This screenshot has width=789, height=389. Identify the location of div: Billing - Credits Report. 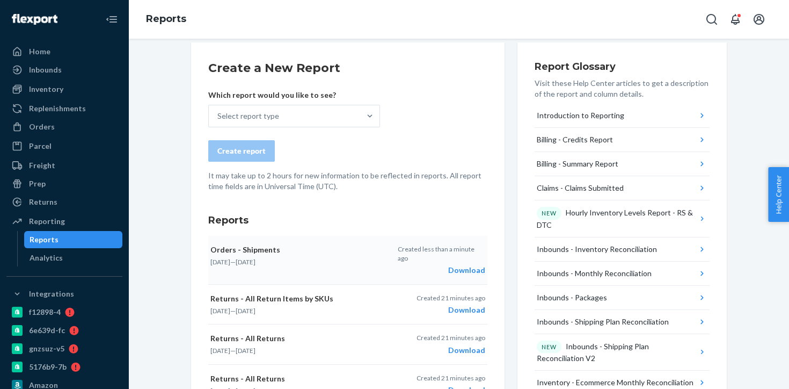
(575, 140).